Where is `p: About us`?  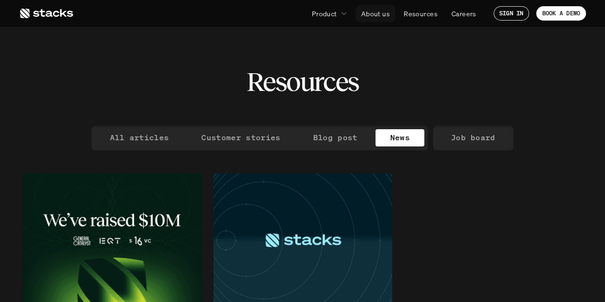
p: About us is located at coordinates (375, 13).